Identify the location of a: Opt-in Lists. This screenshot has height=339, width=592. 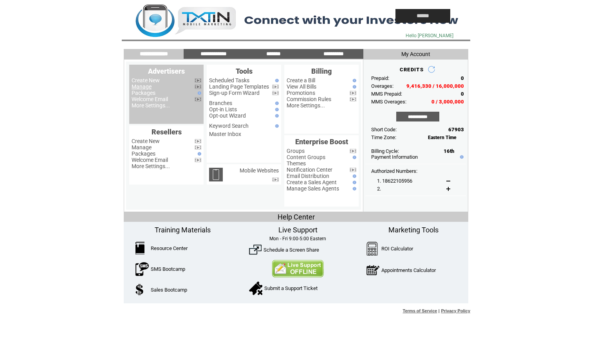
(223, 109).